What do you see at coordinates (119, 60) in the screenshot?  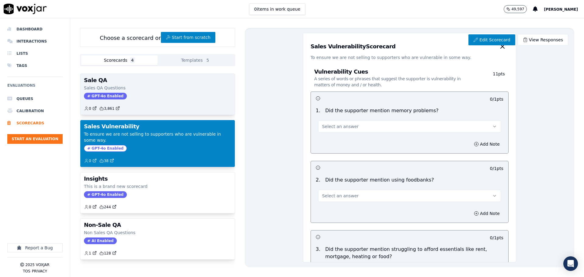 I see `button: Scorecards` at bounding box center [119, 60].